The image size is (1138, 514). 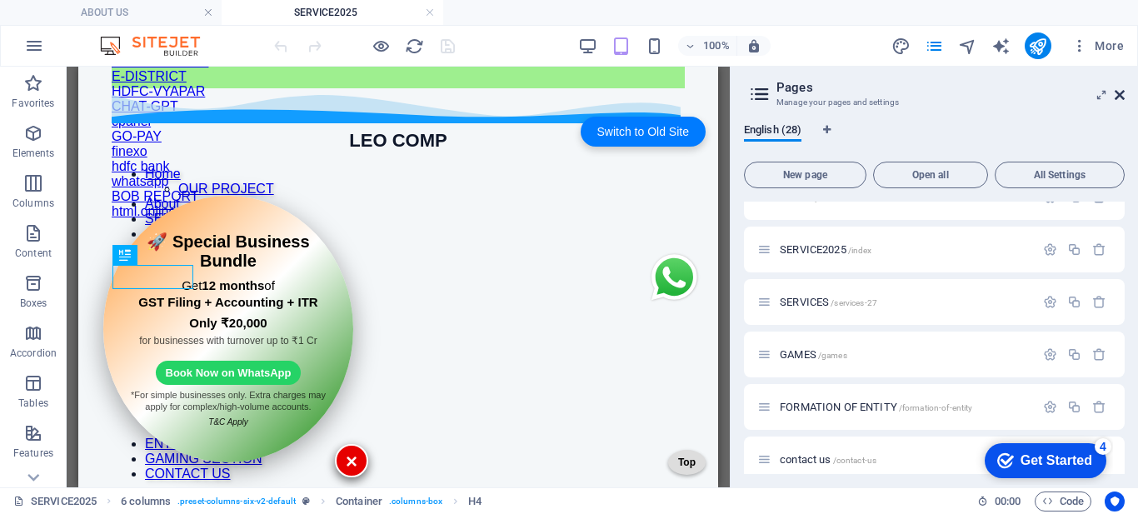 What do you see at coordinates (931, 175) in the screenshot?
I see `button: Open all` at bounding box center [931, 175].